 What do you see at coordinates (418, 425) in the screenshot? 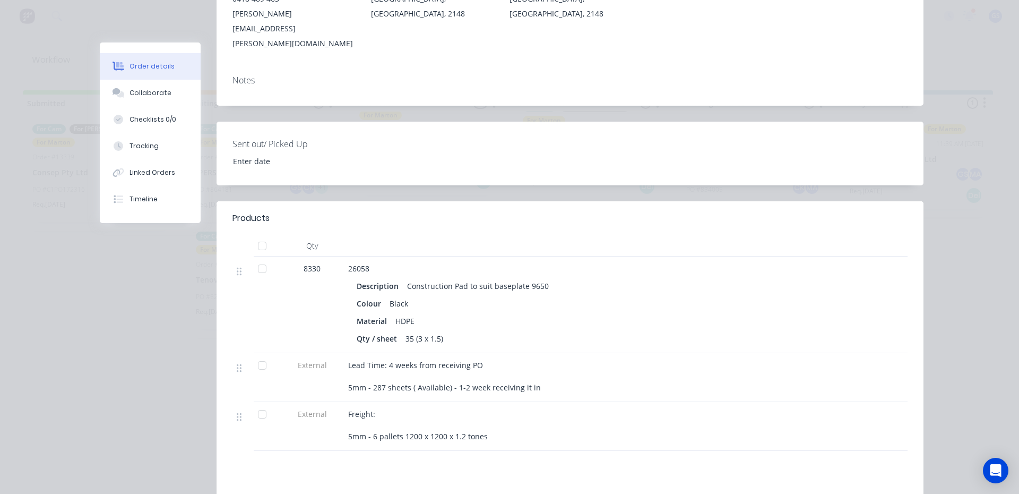
I see `span: Freight: 5mm - 6 pallets 1200 x 1200 x 1.2 tones` at bounding box center [418, 425].